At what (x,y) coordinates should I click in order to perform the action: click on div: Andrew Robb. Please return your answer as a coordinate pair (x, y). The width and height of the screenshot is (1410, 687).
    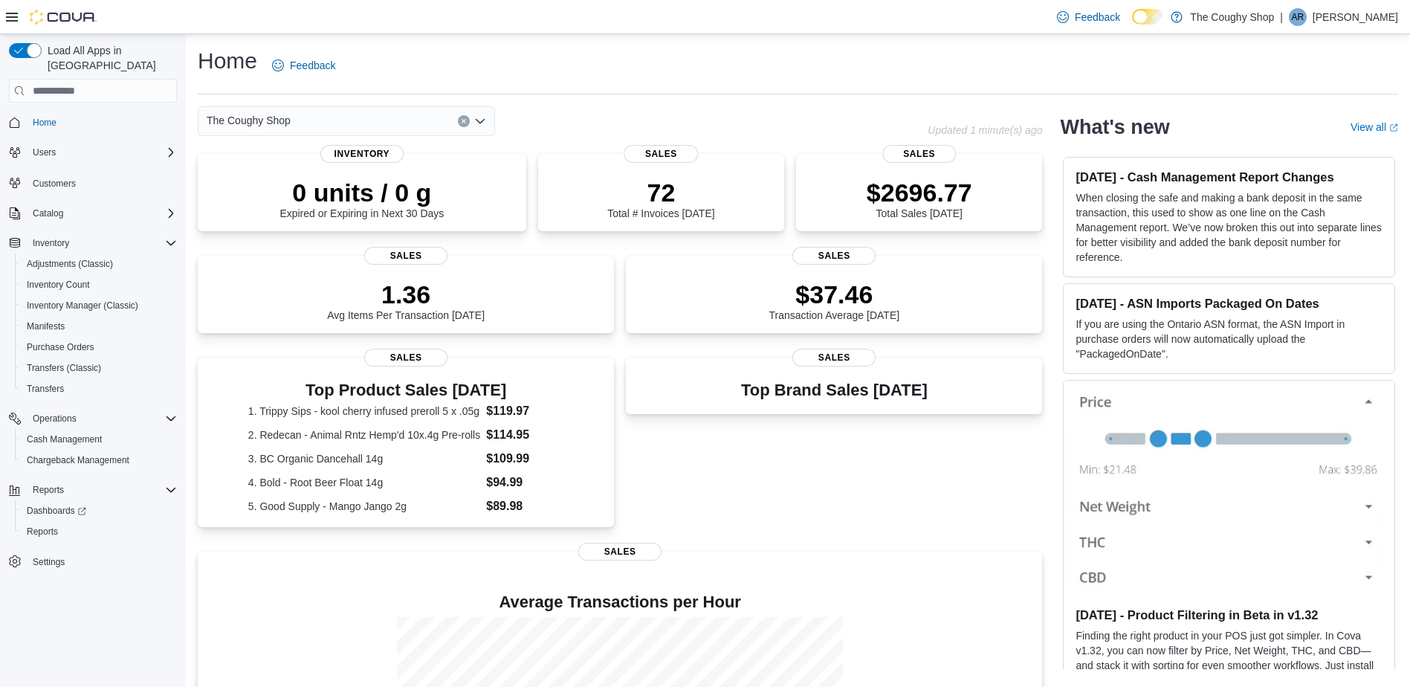
    Looking at the image, I should click on (1297, 17).